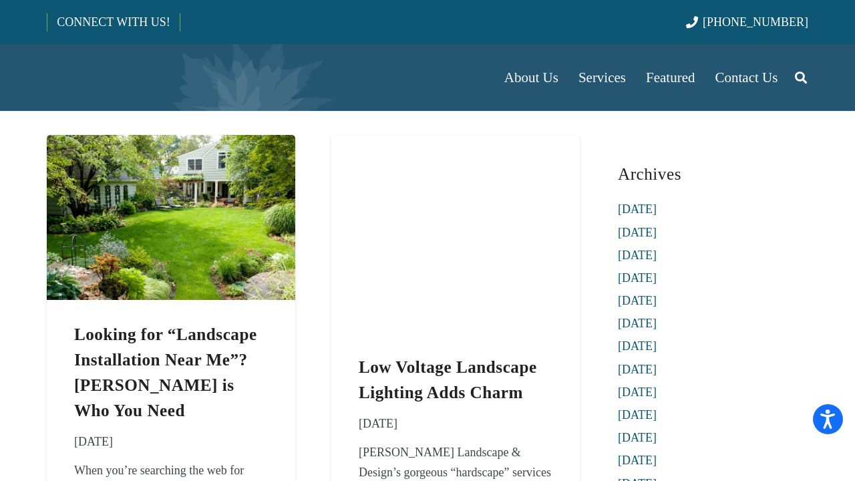 This screenshot has height=481, width=855. I want to click on time: 23 February 2021 at 13:55:55 America/New_York, so click(93, 441).